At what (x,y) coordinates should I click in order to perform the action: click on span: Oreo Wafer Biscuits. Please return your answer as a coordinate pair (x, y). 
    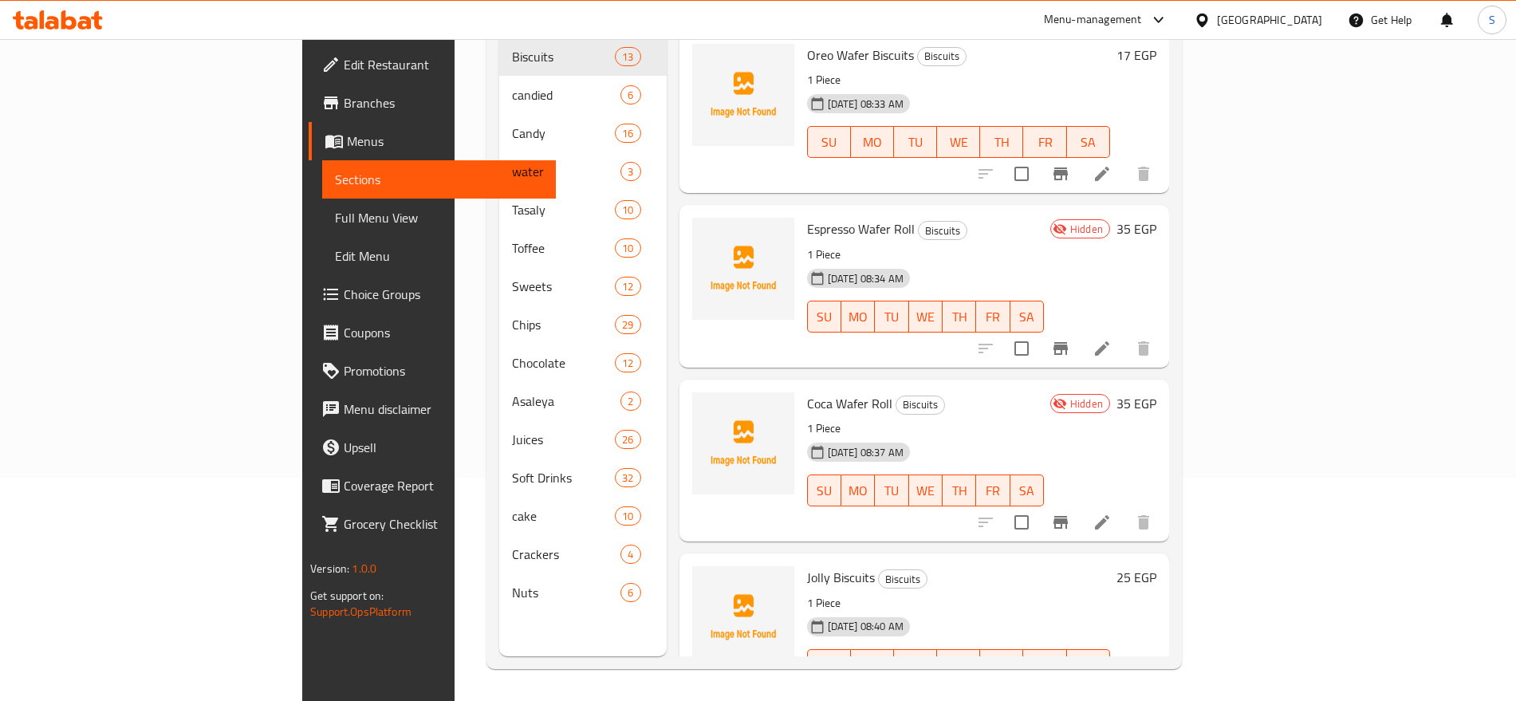
    Looking at the image, I should click on (860, 55).